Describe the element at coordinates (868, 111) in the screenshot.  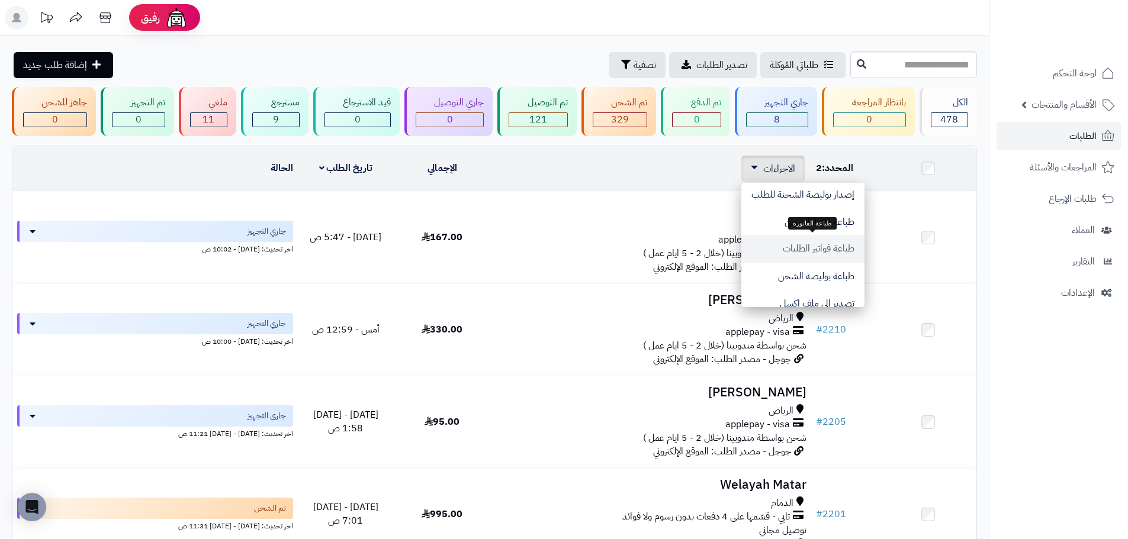
I see `a: بانتظار المراجعة 0` at that location.